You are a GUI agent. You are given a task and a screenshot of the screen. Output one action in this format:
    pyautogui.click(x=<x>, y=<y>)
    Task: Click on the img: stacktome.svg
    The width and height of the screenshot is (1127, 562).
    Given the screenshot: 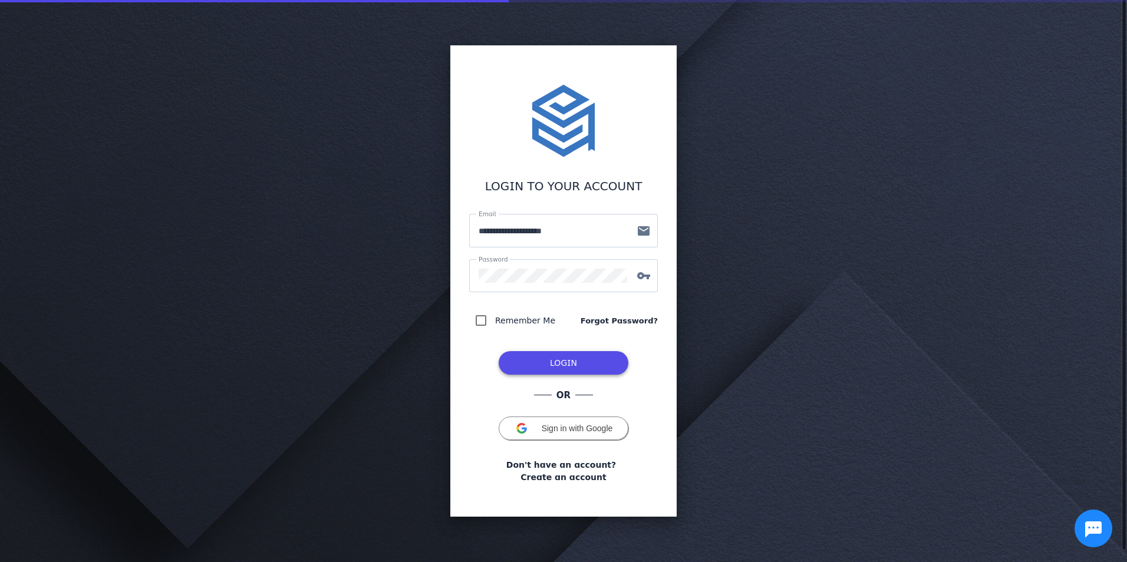 What is the action you would take?
    pyautogui.click(x=564, y=121)
    